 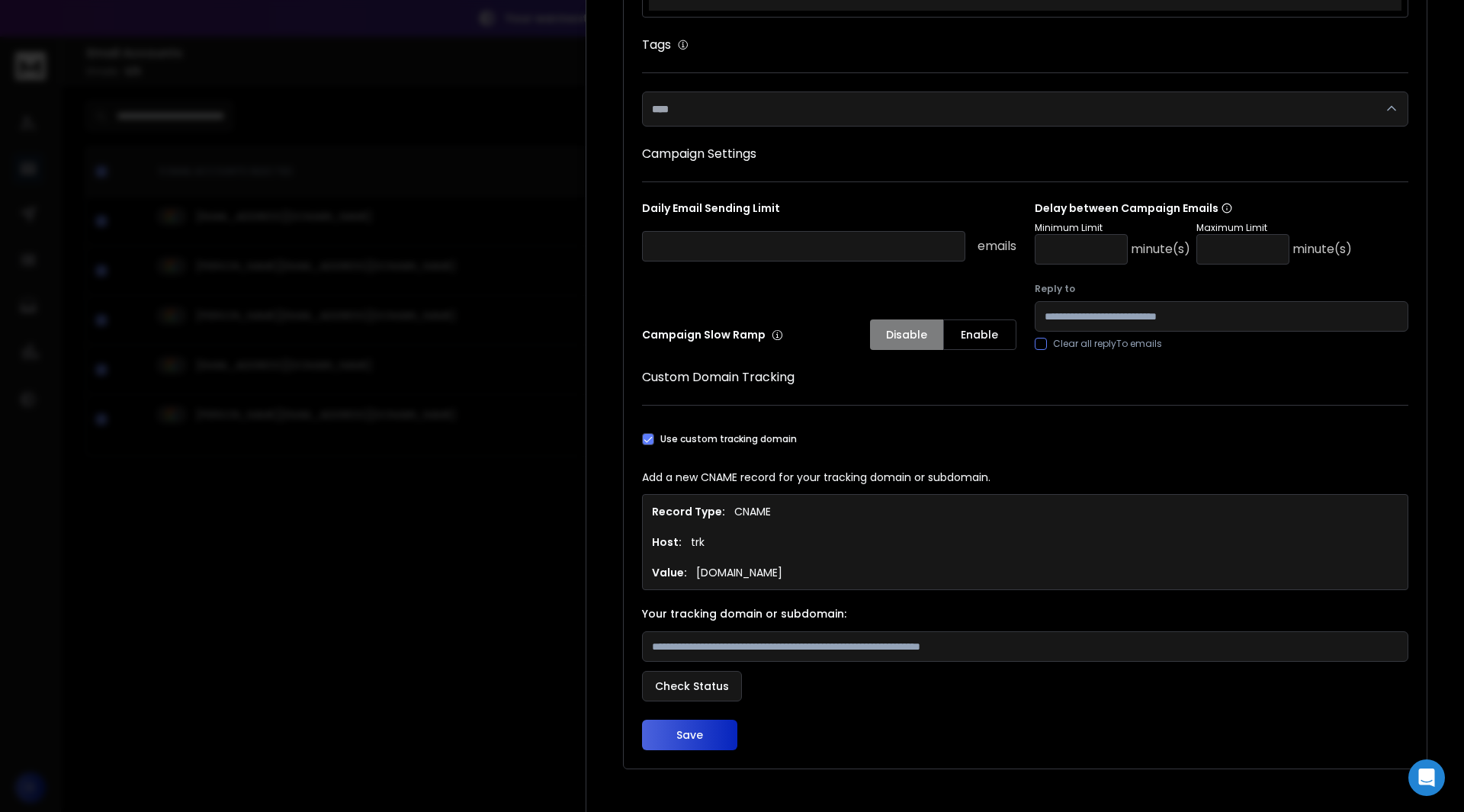 I want to click on h1: Tags, so click(x=657, y=45).